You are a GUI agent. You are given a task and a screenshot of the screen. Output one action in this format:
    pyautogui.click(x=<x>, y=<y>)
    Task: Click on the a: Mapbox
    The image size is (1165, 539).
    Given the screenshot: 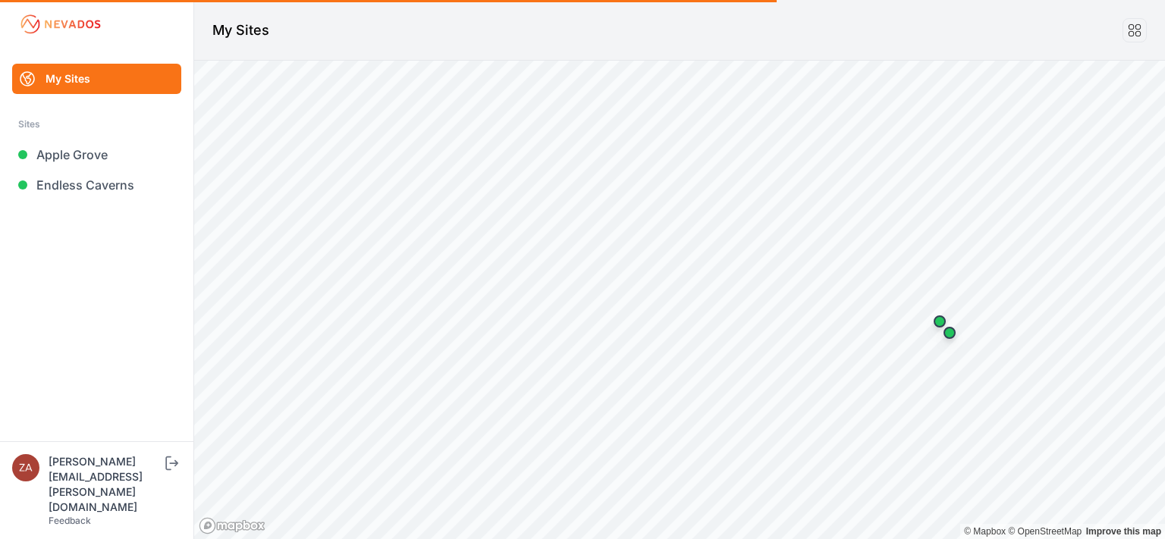 What is the action you would take?
    pyautogui.click(x=984, y=532)
    